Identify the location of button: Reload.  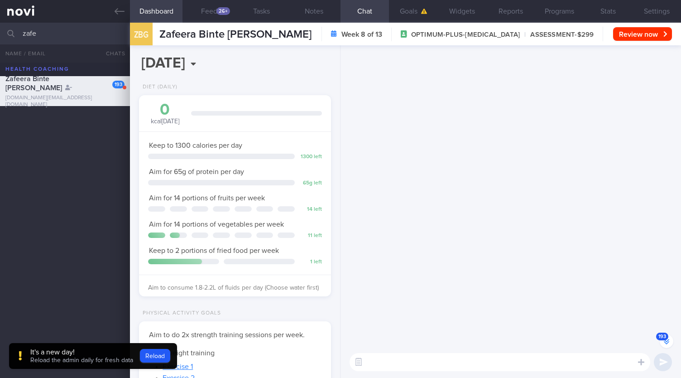
(155, 356).